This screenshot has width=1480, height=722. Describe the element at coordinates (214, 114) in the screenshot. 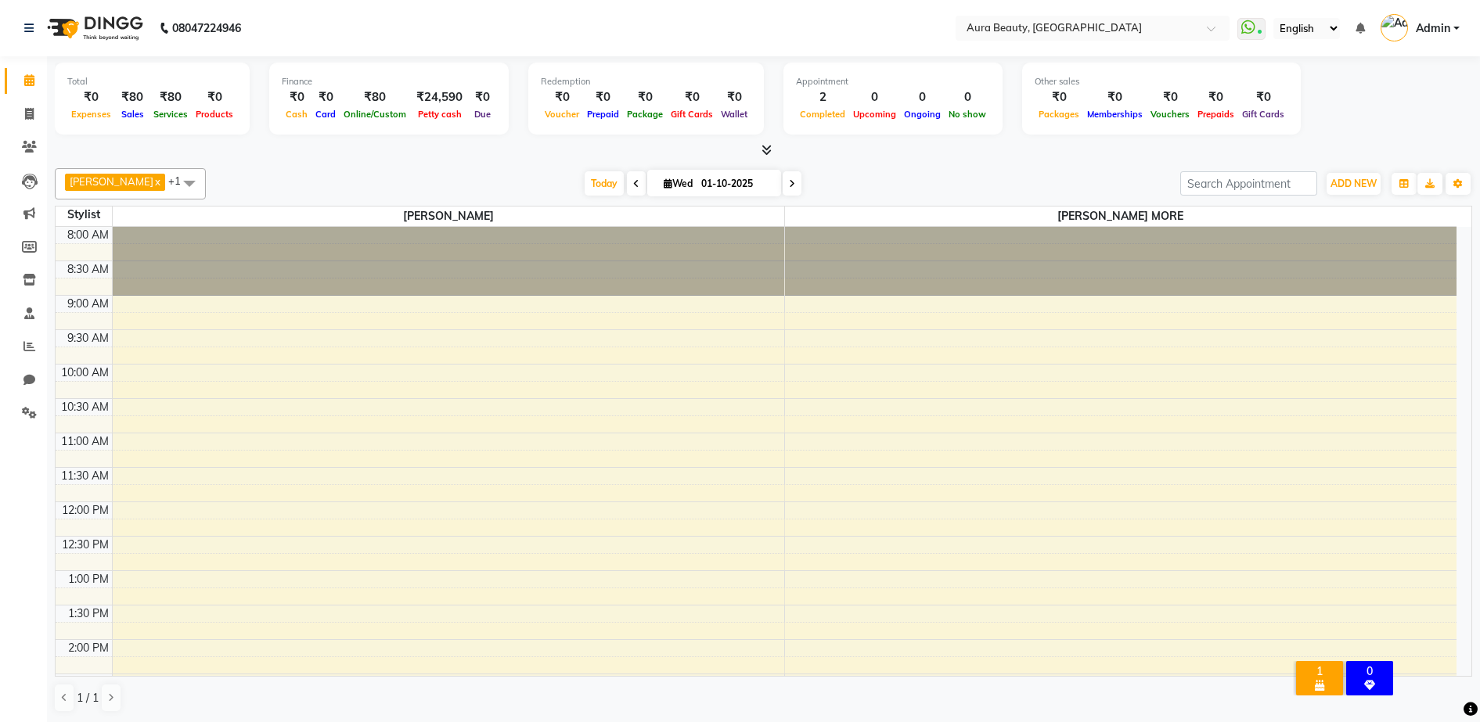

I see `span: Products` at that location.